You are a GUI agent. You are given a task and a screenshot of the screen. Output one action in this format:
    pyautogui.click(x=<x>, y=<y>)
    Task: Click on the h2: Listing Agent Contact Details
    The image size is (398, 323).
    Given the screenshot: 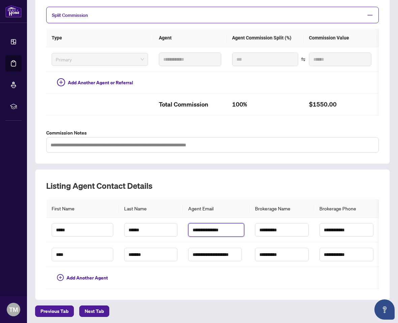 What is the action you would take?
    pyautogui.click(x=212, y=186)
    